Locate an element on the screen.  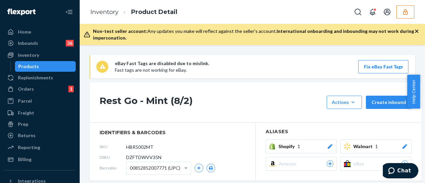
a: Freight is located at coordinates (40, 113).